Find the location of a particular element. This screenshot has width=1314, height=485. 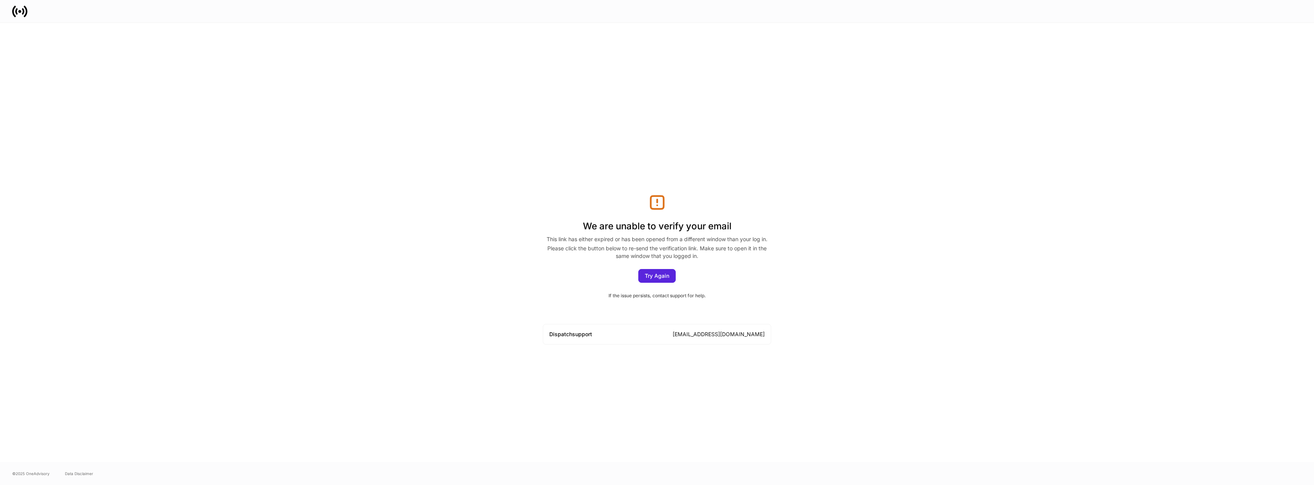

a: Data Disclaimer is located at coordinates (79, 474).